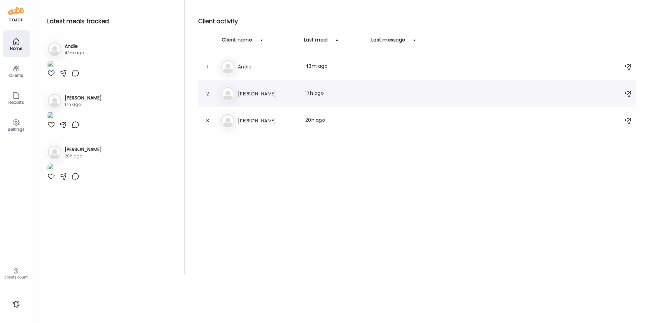 Image resolution: width=647 pixels, height=323 pixels. Describe the element at coordinates (16, 48) in the screenshot. I see `div: Home` at that location.